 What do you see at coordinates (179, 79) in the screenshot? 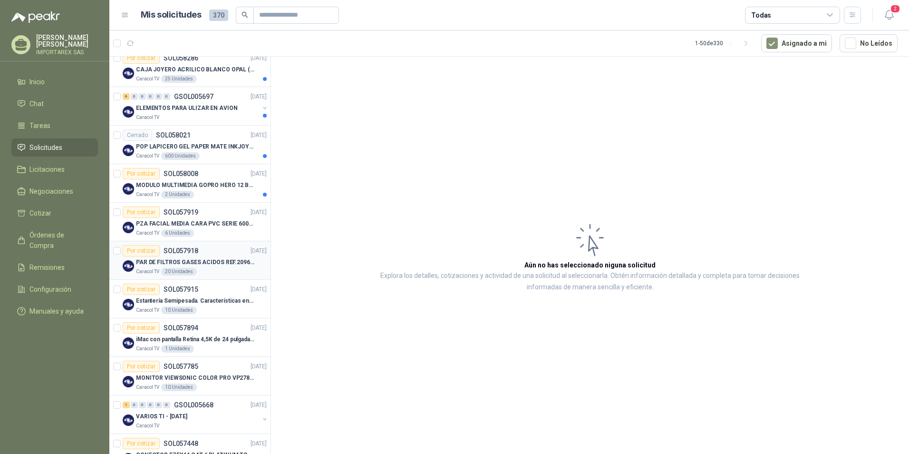
I see `div: 25 Unidades` at bounding box center [179, 79].